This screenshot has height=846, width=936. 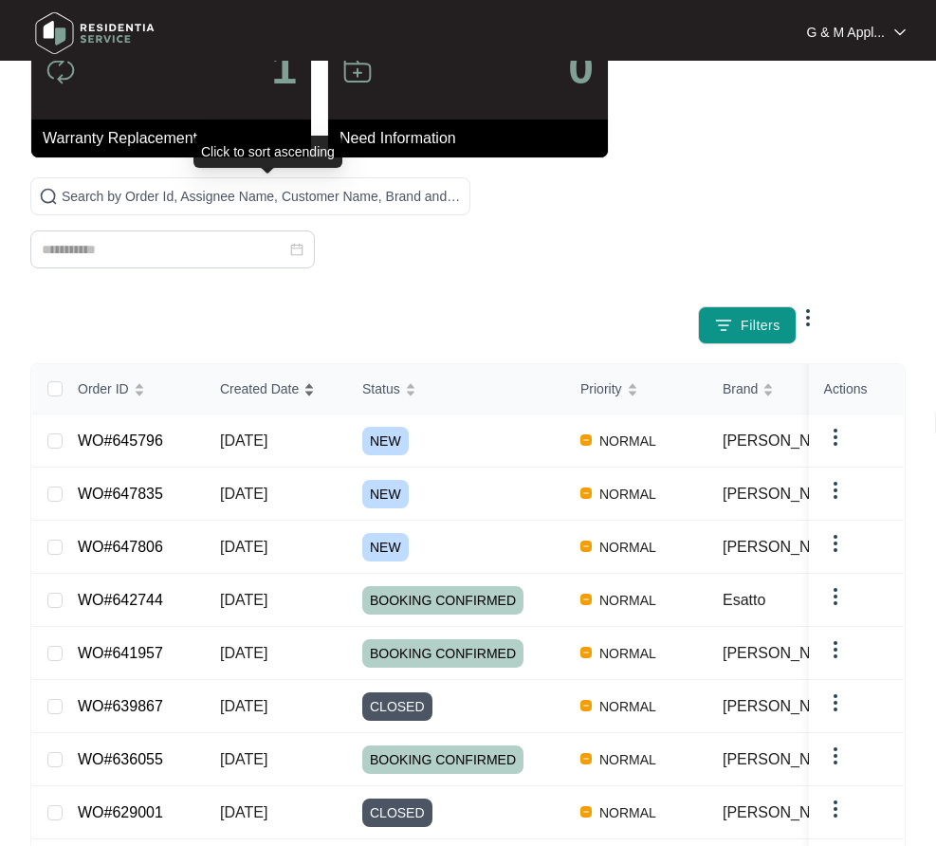 I want to click on img: filter icon, so click(x=724, y=325).